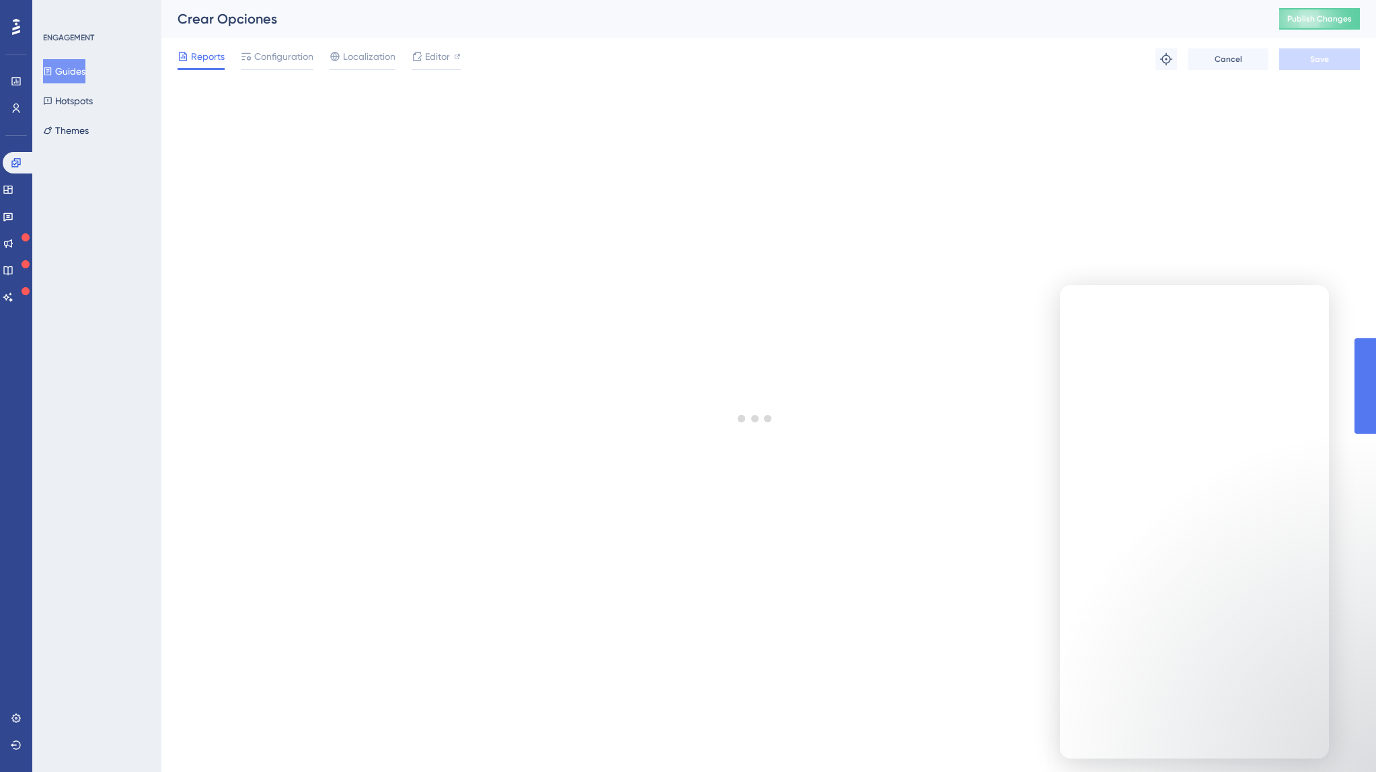 The image size is (1376, 772). I want to click on span: Editor, so click(437, 57).